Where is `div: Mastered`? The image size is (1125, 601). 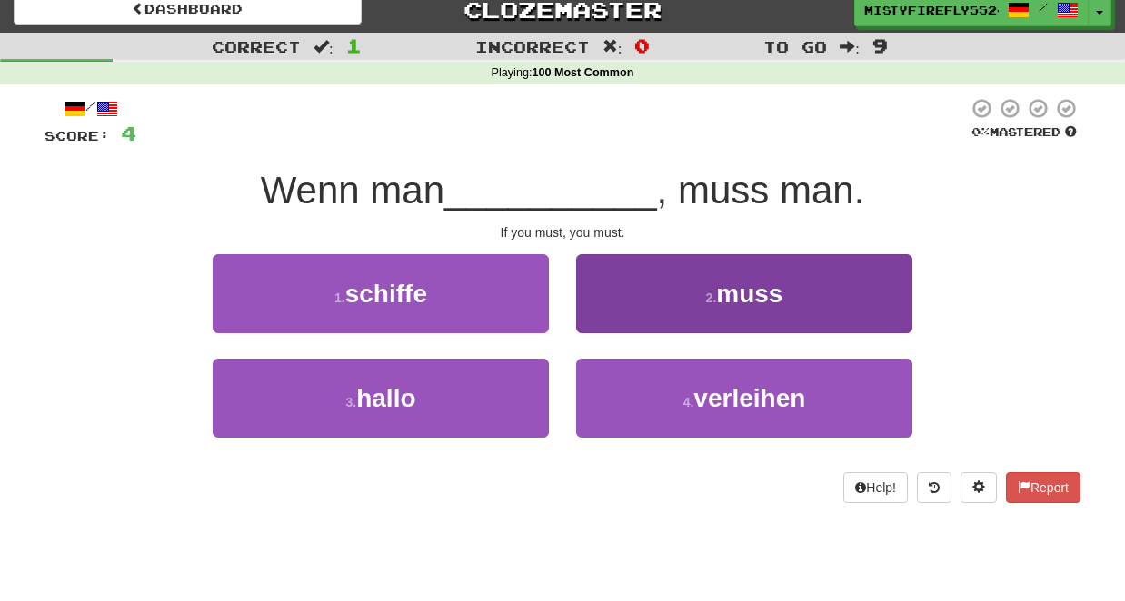
div: Mastered is located at coordinates (1024, 133).